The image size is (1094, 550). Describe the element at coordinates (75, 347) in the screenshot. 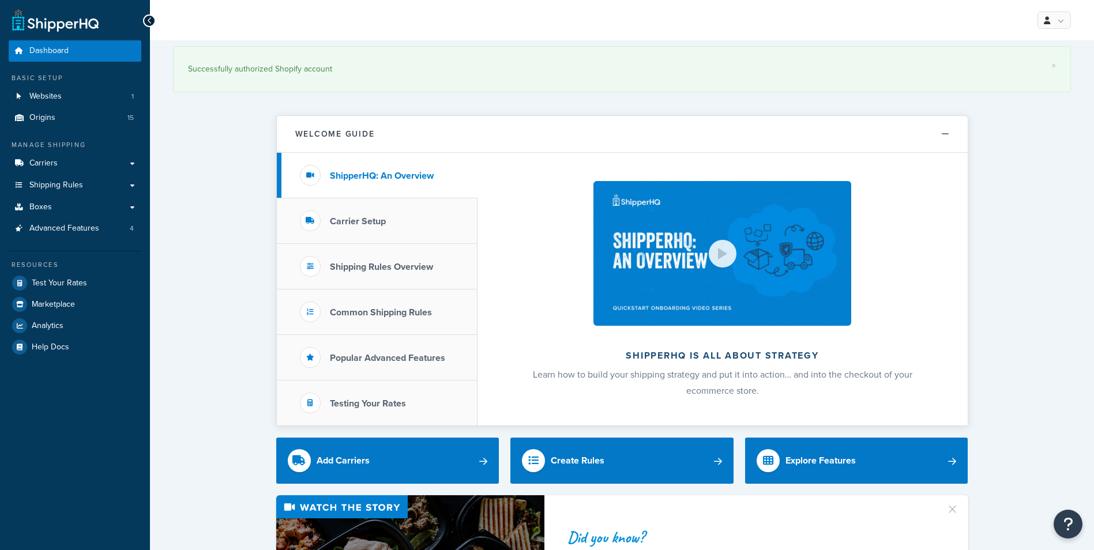

I see `li: Help Docs` at that location.